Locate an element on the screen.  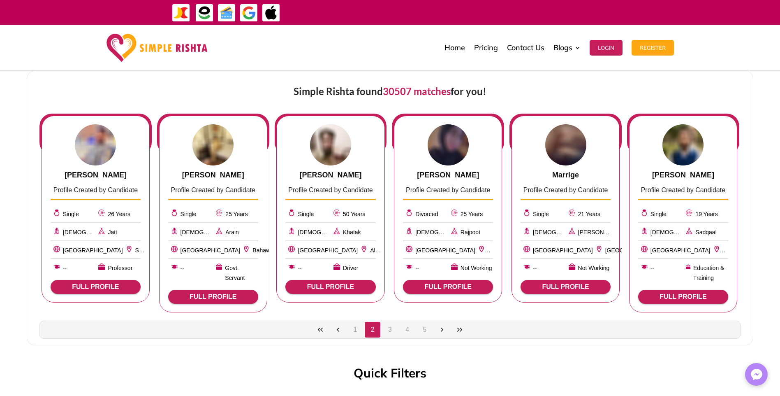
img: GooglePay-icon is located at coordinates (249, 13).